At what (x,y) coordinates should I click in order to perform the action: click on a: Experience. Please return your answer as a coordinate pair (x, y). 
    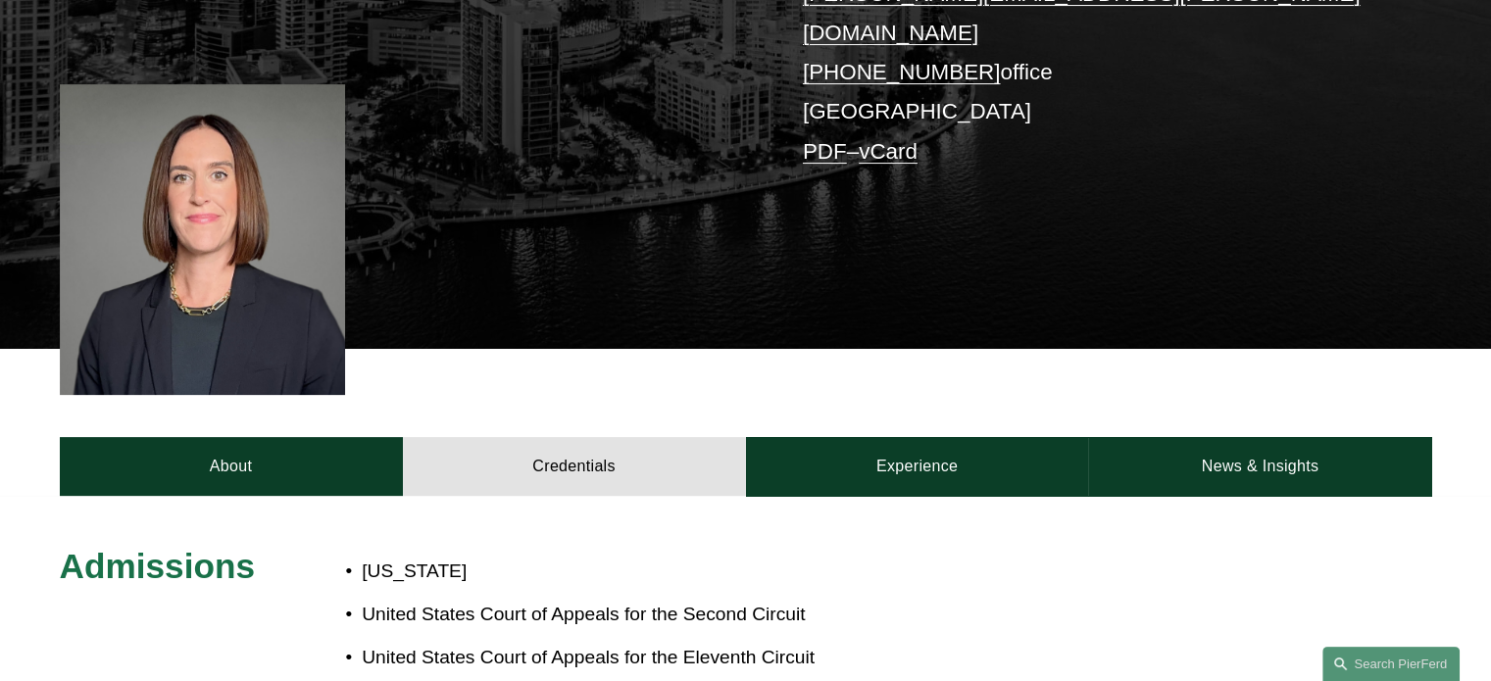
    Looking at the image, I should click on (917, 467).